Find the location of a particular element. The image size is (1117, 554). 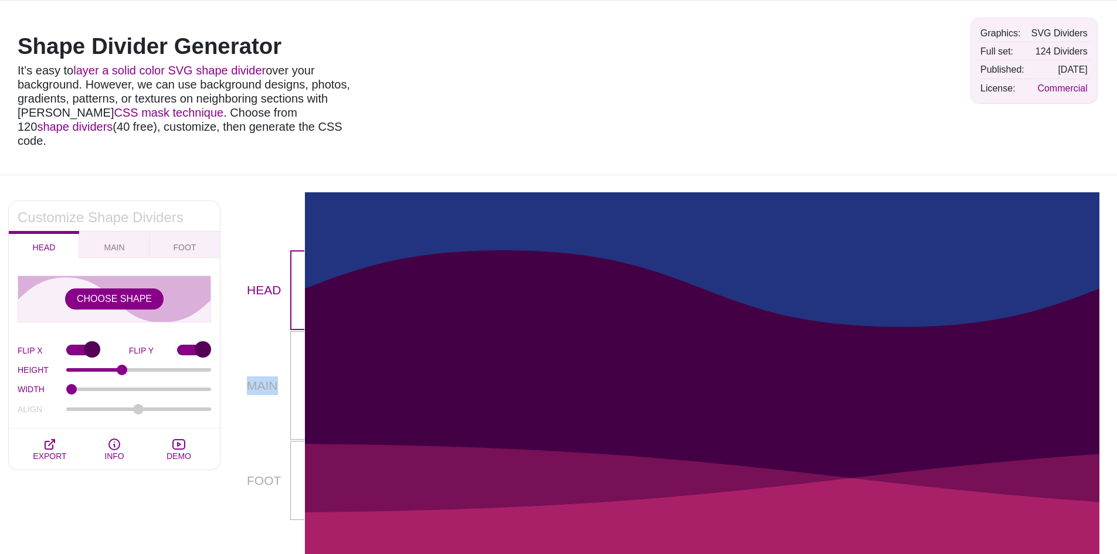

p: HEAD is located at coordinates (268, 290).